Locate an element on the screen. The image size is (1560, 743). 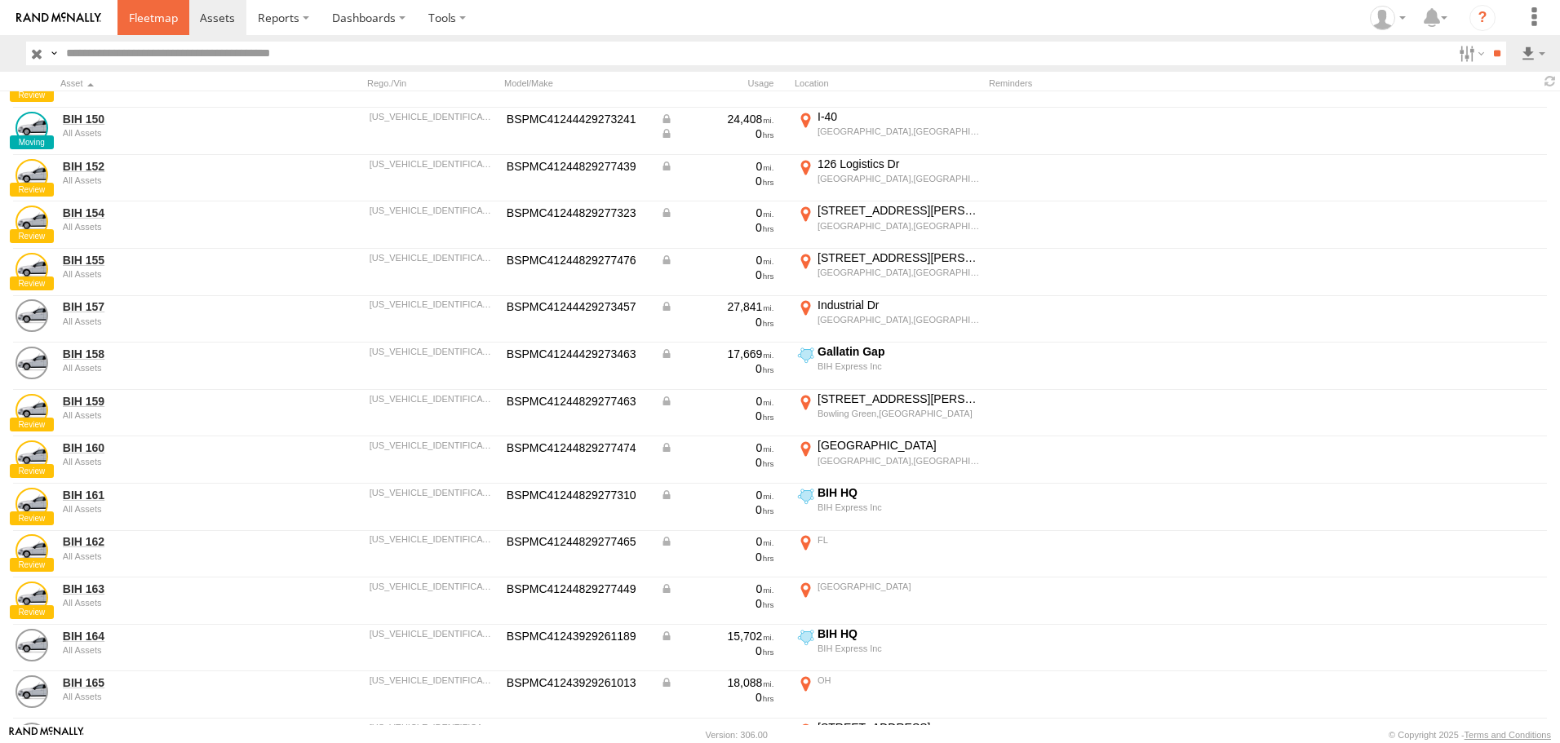
div: BSPMC41244829277465 is located at coordinates (578, 542).